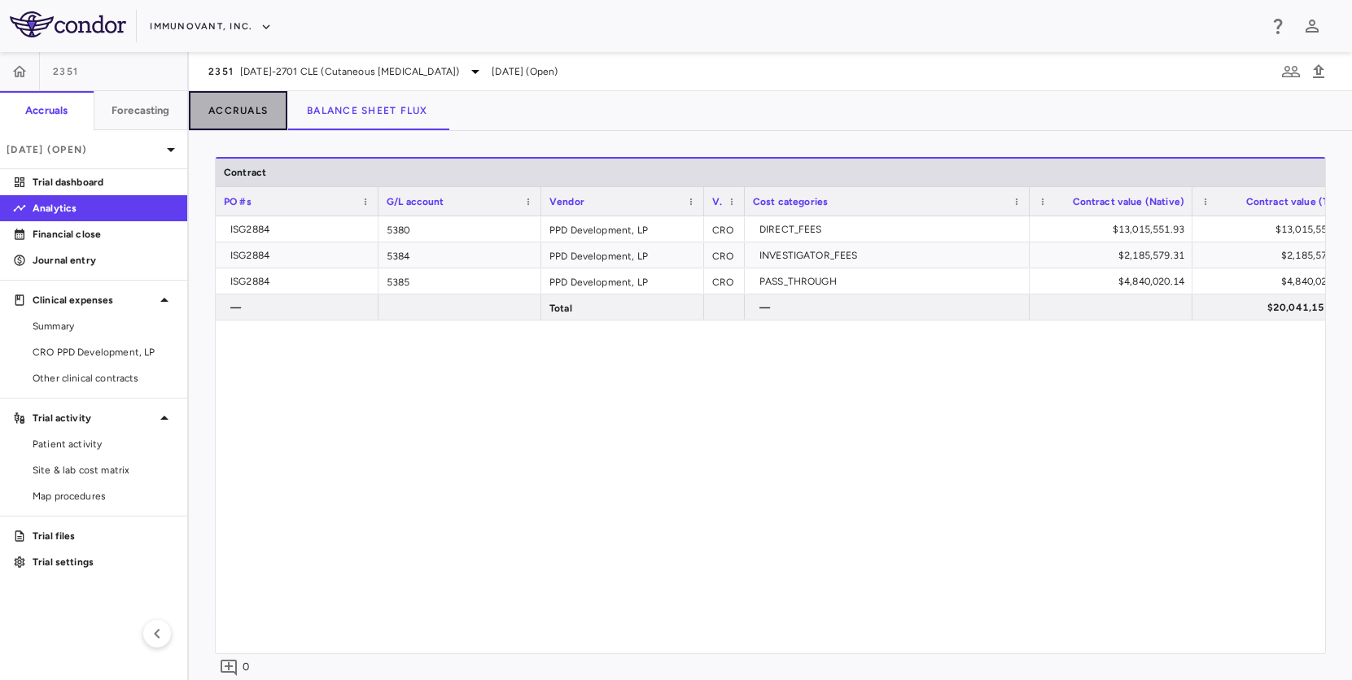 This screenshot has width=1352, height=680. Describe the element at coordinates (68, 24) in the screenshot. I see `img: logo-full-BYUhSk78.svg` at that location.